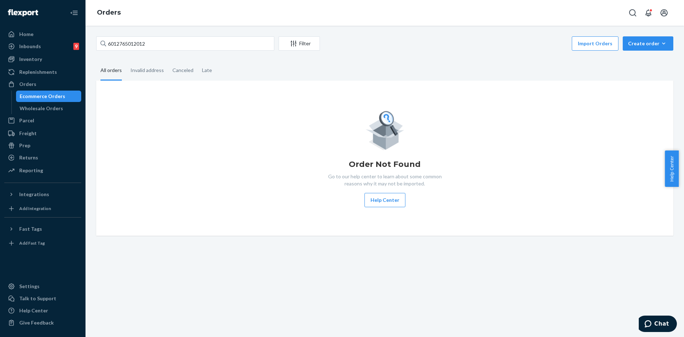 This screenshot has width=684, height=337. I want to click on button: Open account menu, so click(664, 13).